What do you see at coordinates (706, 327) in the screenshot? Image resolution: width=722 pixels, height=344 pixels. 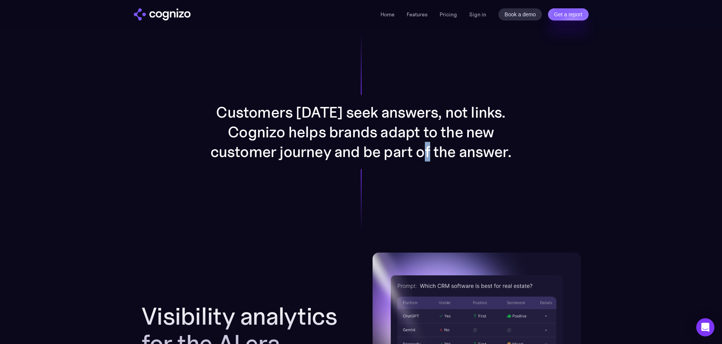 I see `div: Open Intercom Messenger` at bounding box center [706, 327].